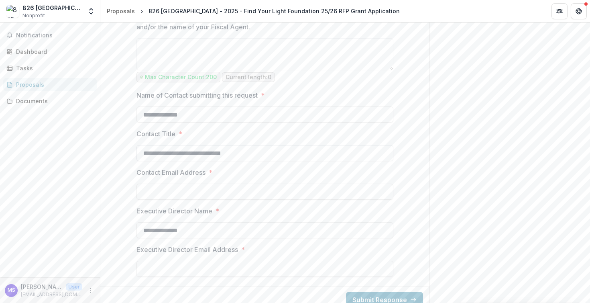 Image resolution: width=590 pixels, height=303 pixels. What do you see at coordinates (90, 290) in the screenshot?
I see `button: More` at bounding box center [90, 290].